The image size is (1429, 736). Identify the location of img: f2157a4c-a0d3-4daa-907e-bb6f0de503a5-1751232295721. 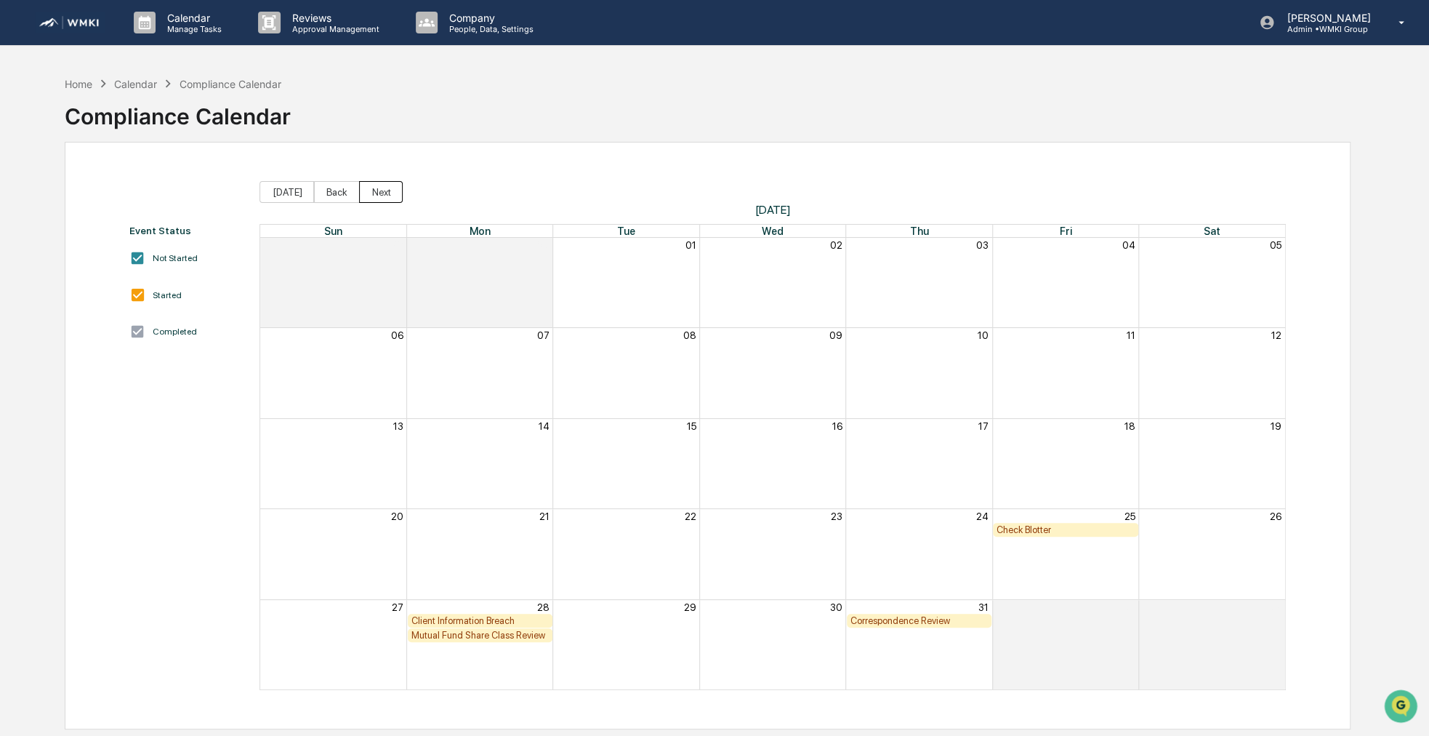
(18, 18).